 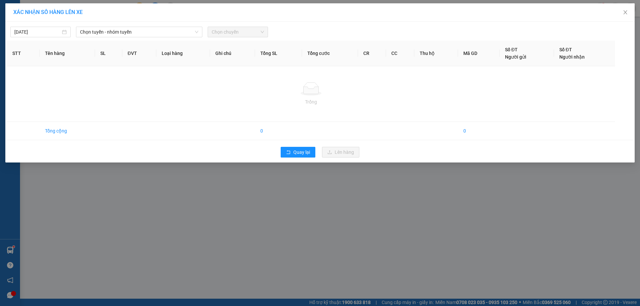 What do you see at coordinates (37, 32) in the screenshot?
I see `input: 15/10/2025` at bounding box center [37, 32].